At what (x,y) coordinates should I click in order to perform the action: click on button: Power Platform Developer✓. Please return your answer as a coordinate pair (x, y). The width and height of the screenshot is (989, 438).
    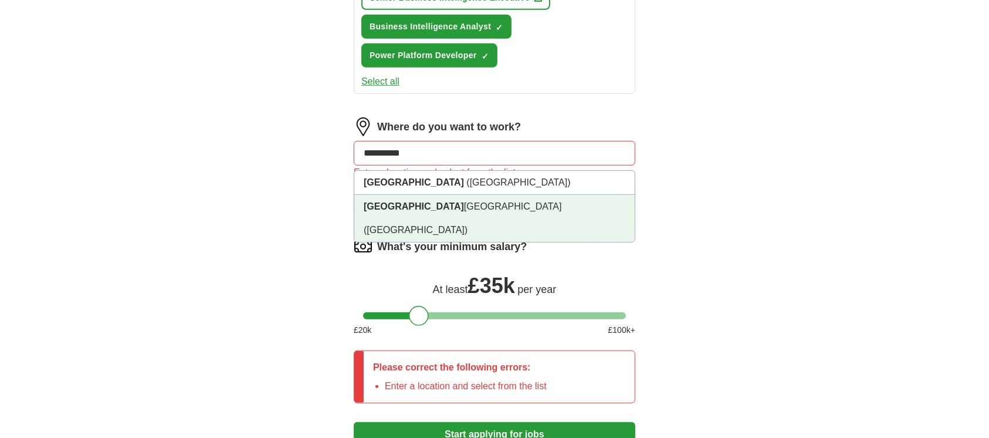
    Looking at the image, I should click on (430, 55).